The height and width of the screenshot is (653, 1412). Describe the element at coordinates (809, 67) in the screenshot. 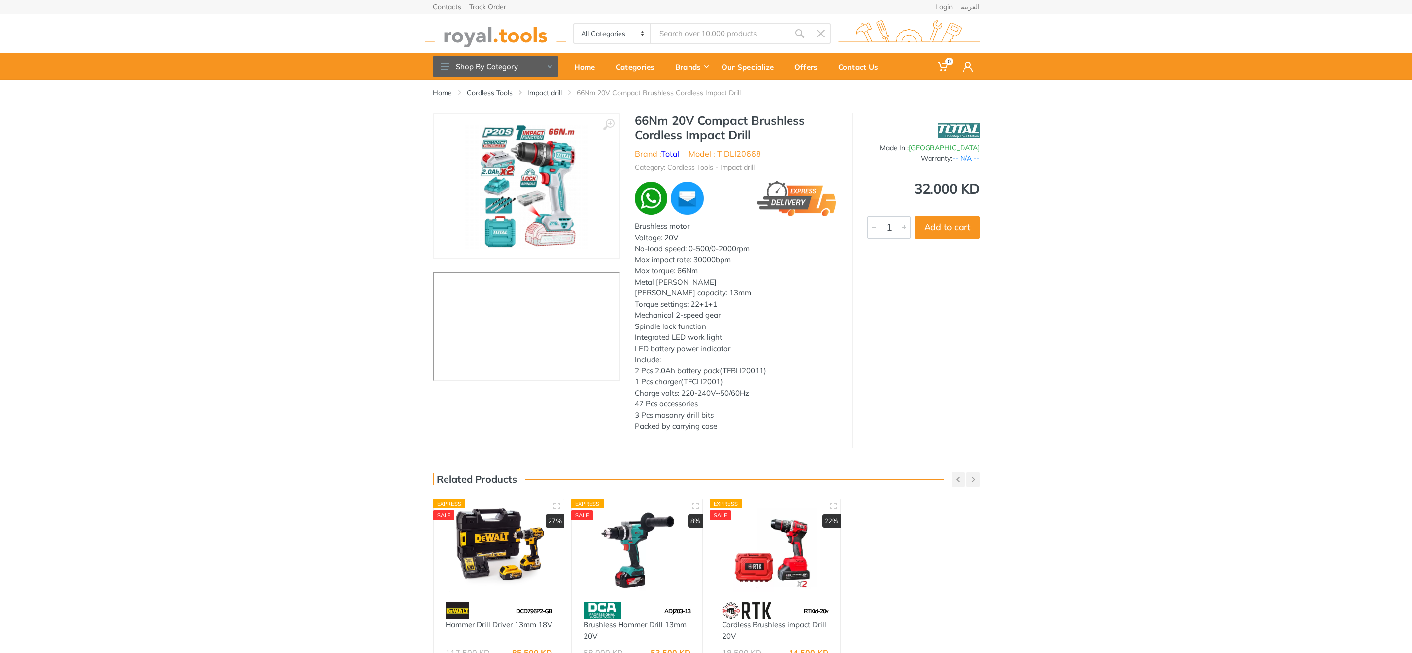

I see `div: Offers` at that location.